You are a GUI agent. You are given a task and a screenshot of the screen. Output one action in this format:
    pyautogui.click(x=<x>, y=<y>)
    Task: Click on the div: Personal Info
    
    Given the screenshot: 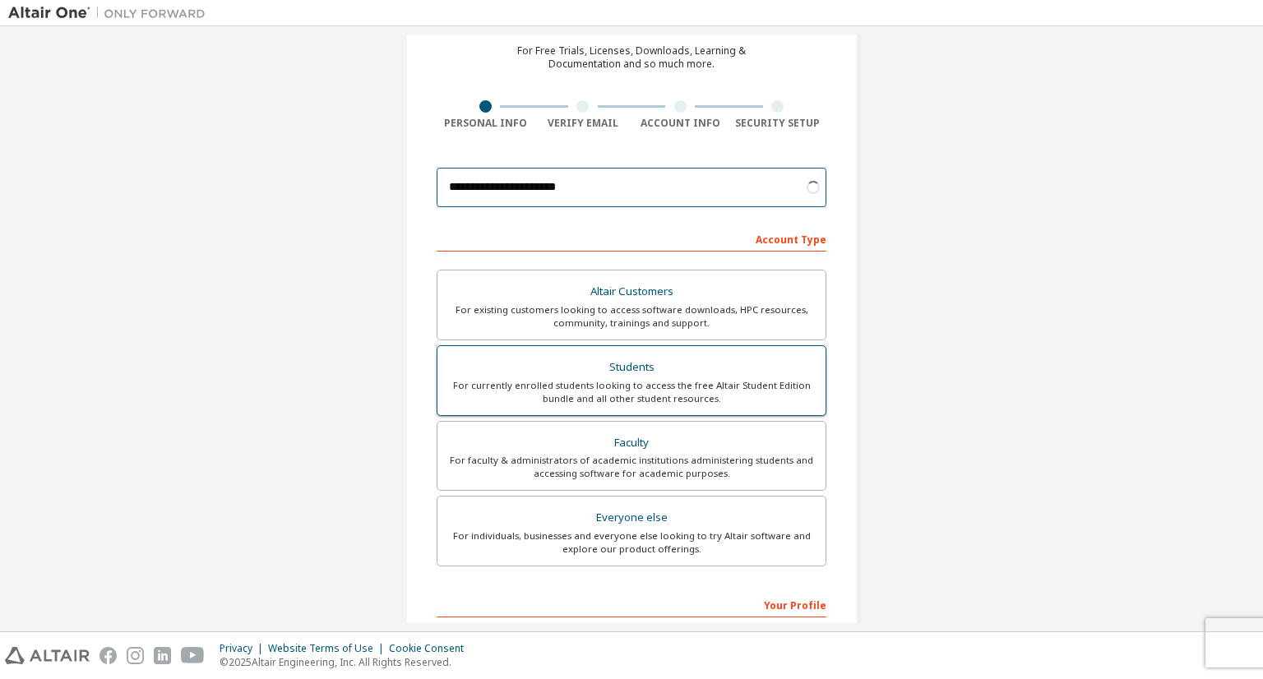 What is the action you would take?
    pyautogui.click(x=485, y=123)
    